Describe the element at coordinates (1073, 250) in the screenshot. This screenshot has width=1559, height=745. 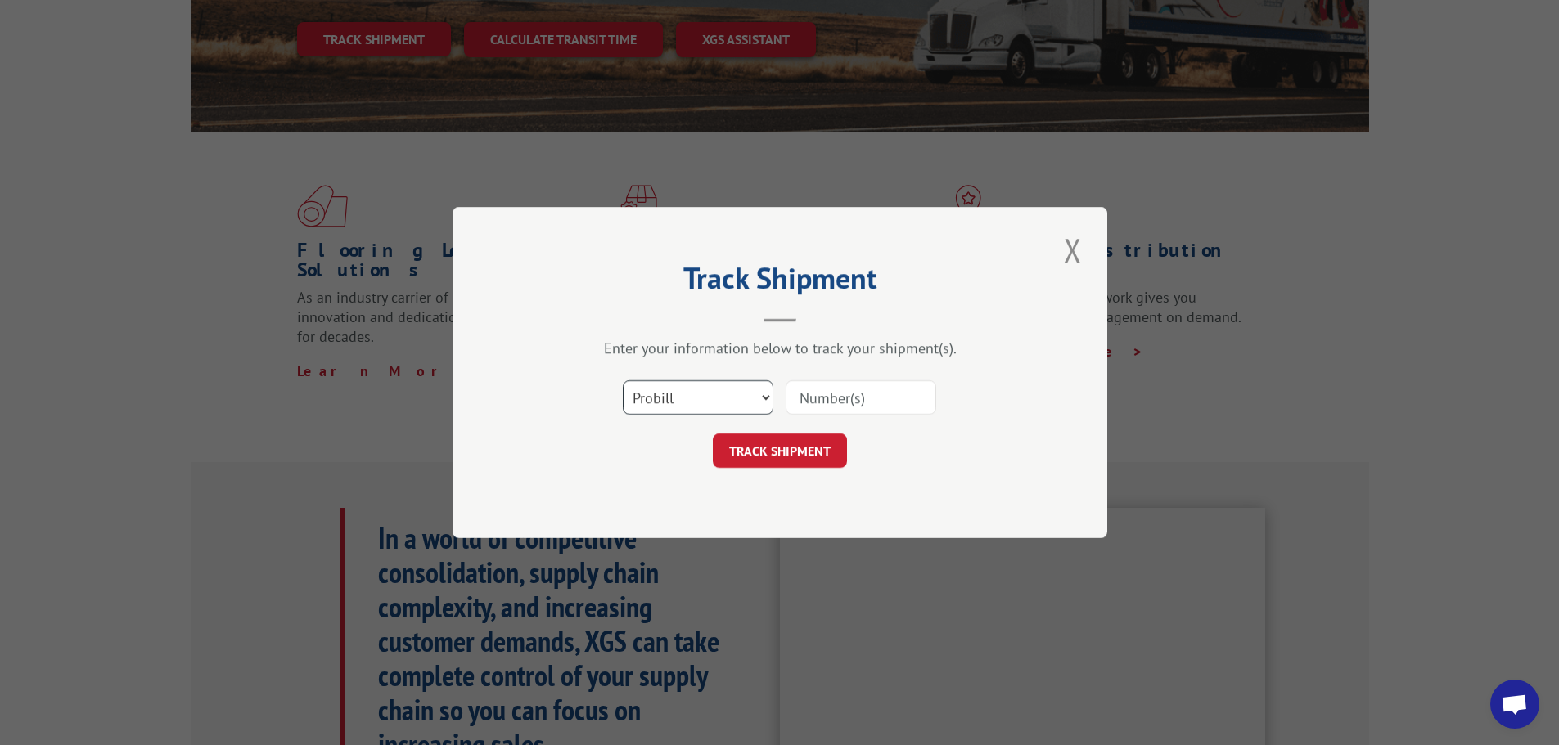
I see `button: Close modal` at that location.